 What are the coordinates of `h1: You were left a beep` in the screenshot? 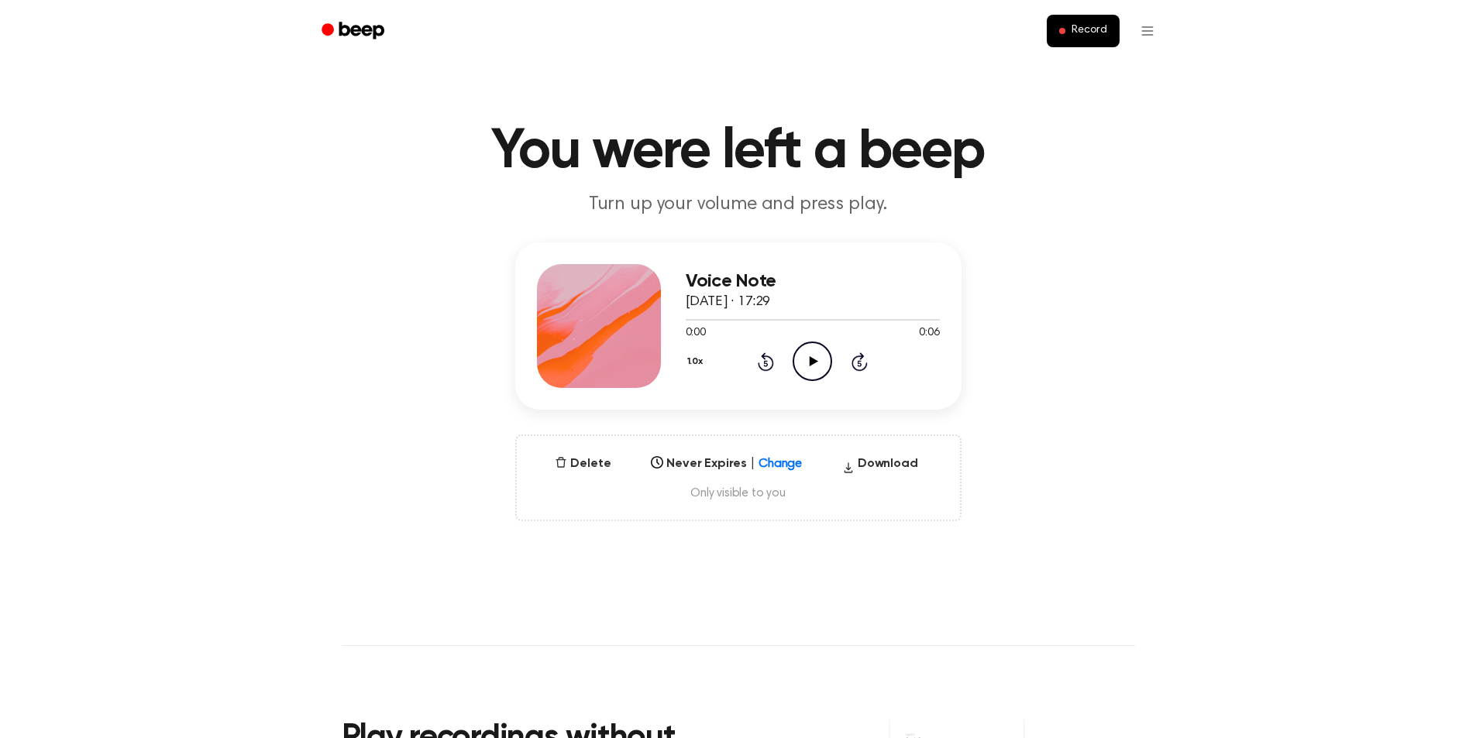 It's located at (738, 152).